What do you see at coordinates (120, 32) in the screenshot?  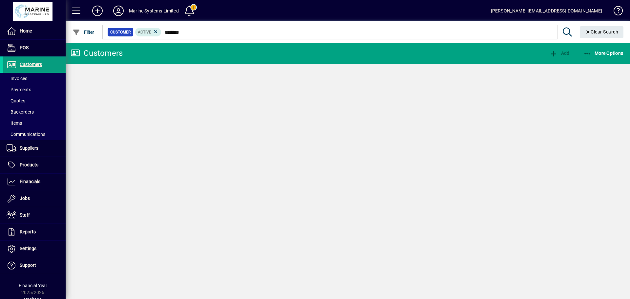 I see `span: Customer` at bounding box center [120, 32].